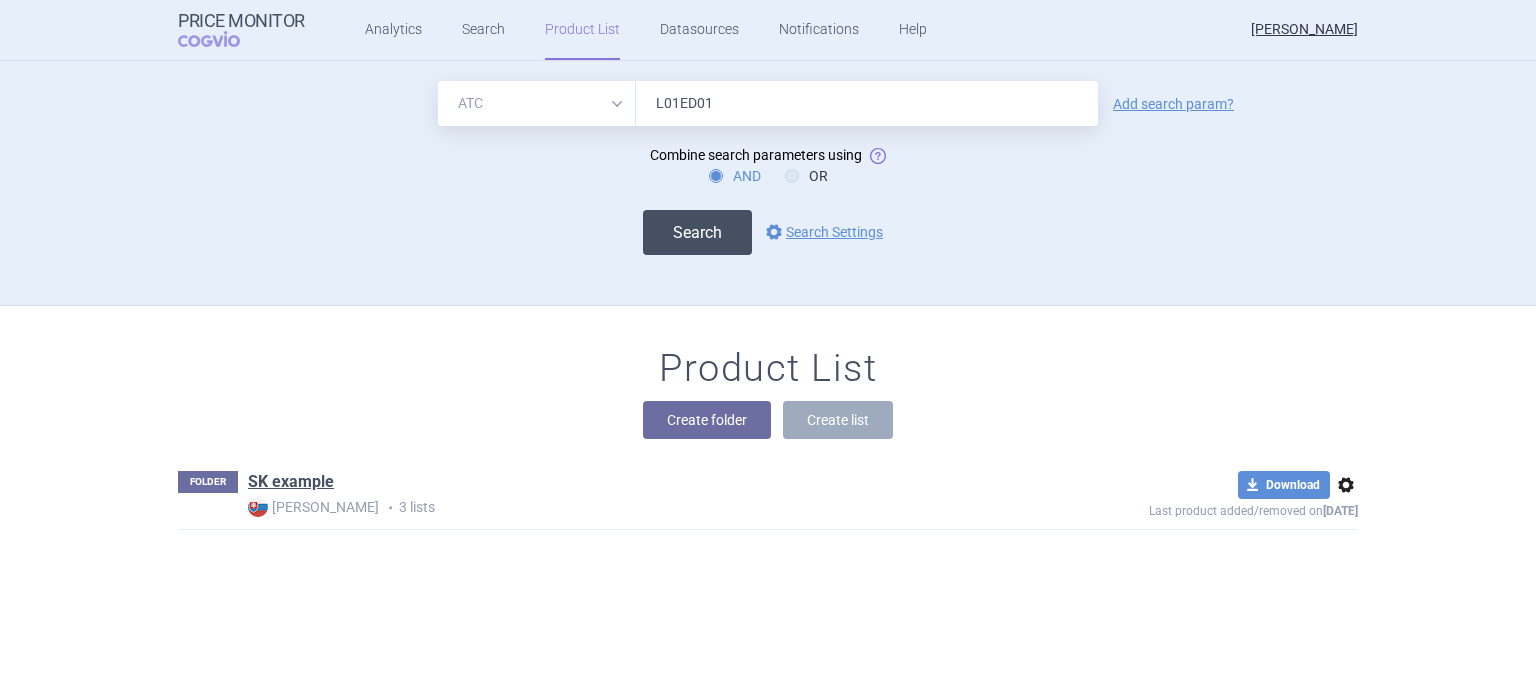  Describe the element at coordinates (258, 507) in the screenshot. I see `img: SK` at that location.